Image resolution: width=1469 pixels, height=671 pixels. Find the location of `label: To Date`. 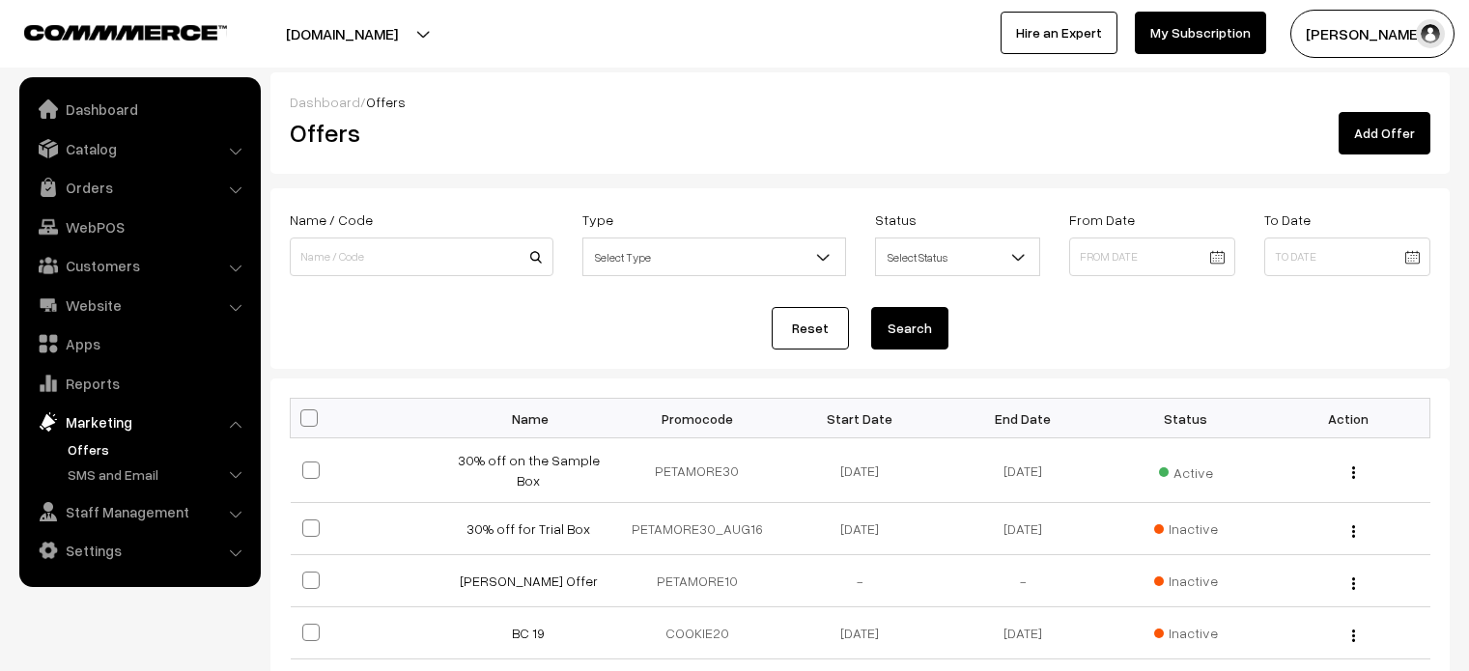

label: To Date is located at coordinates (1287, 219).